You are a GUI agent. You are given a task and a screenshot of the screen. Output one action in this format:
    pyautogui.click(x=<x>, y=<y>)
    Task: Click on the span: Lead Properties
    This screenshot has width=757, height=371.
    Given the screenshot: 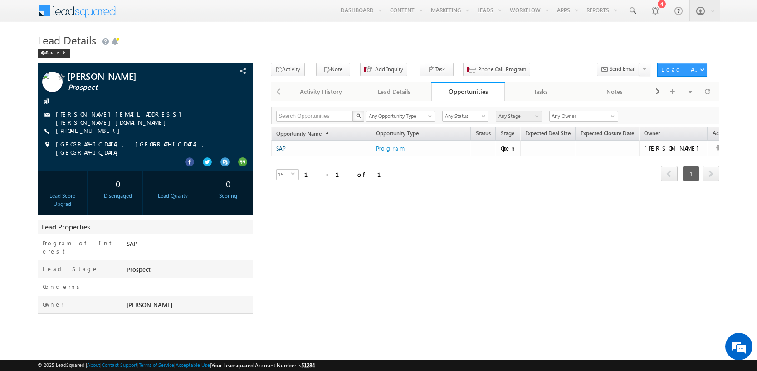 What is the action you would take?
    pyautogui.click(x=66, y=227)
    